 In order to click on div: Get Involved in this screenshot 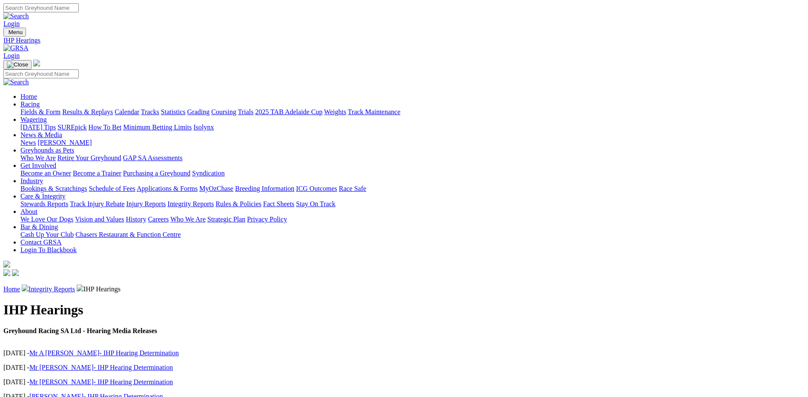, I will do `click(412, 173)`.